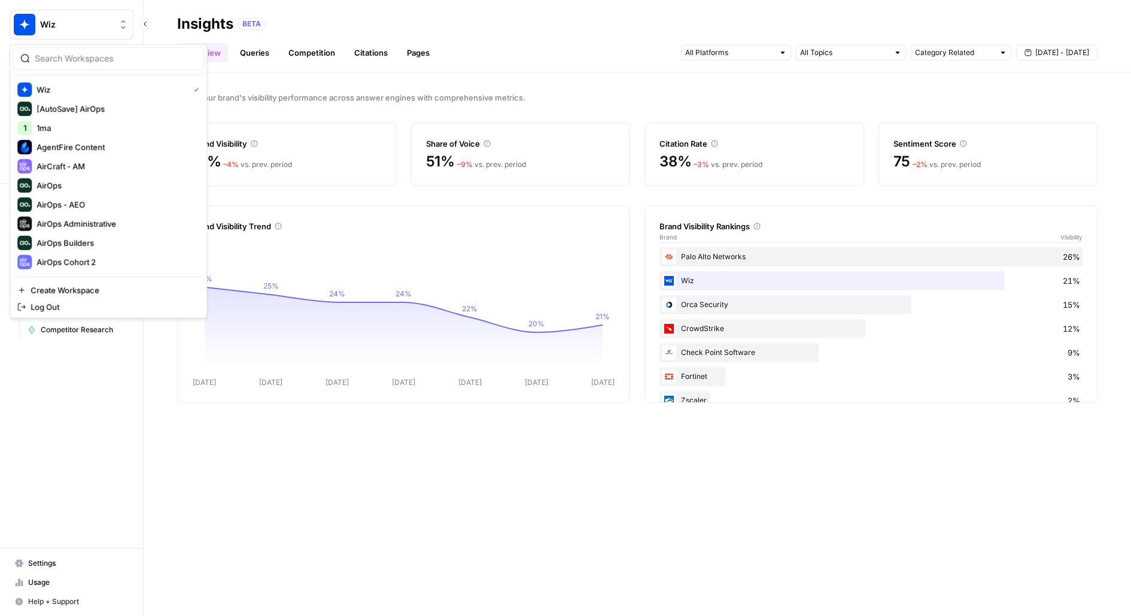  I want to click on div: Check Point Software, so click(871, 352).